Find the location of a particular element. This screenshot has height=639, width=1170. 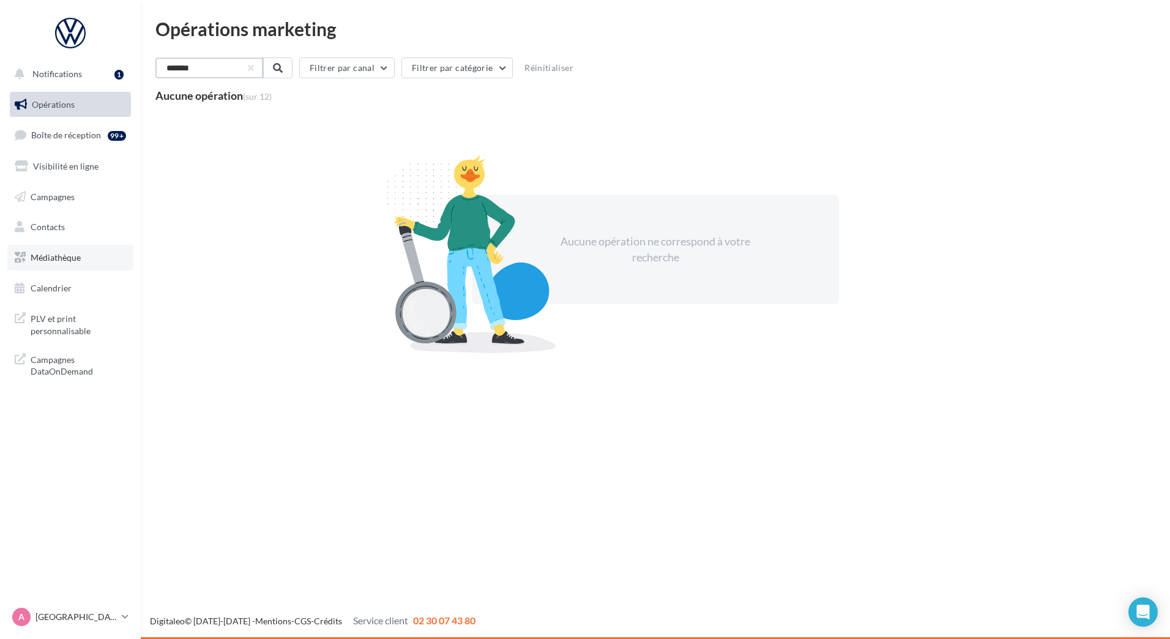

a: Mentions is located at coordinates (273, 620).